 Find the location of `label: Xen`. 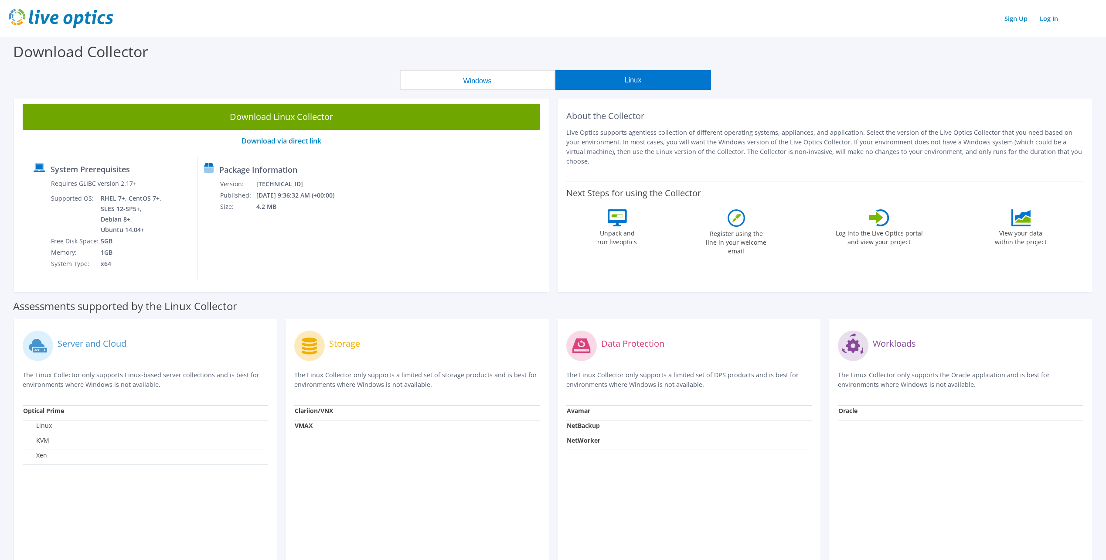

label: Xen is located at coordinates (35, 455).